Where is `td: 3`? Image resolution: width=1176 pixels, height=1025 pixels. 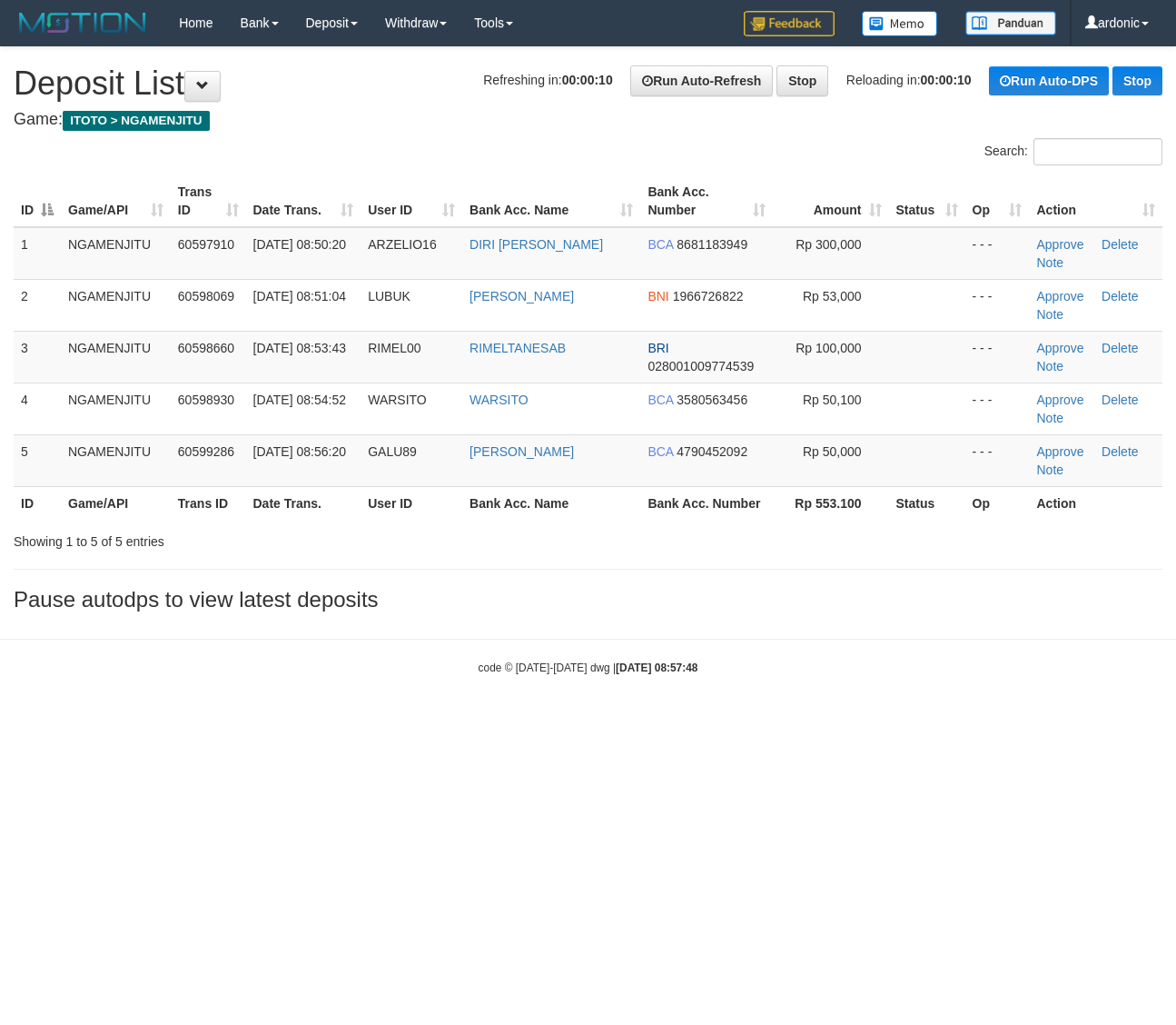 td: 3 is located at coordinates (37, 356).